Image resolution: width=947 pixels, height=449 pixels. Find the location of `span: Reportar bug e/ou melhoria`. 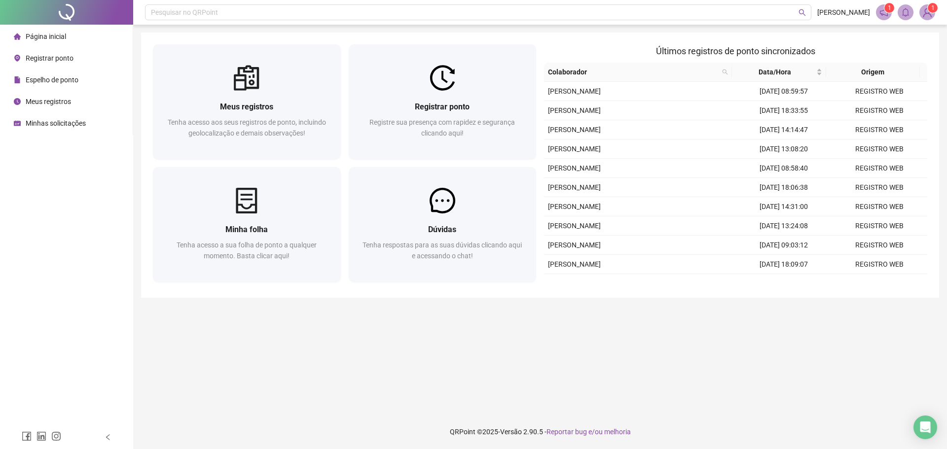

span: Reportar bug e/ou melhoria is located at coordinates (588, 432).